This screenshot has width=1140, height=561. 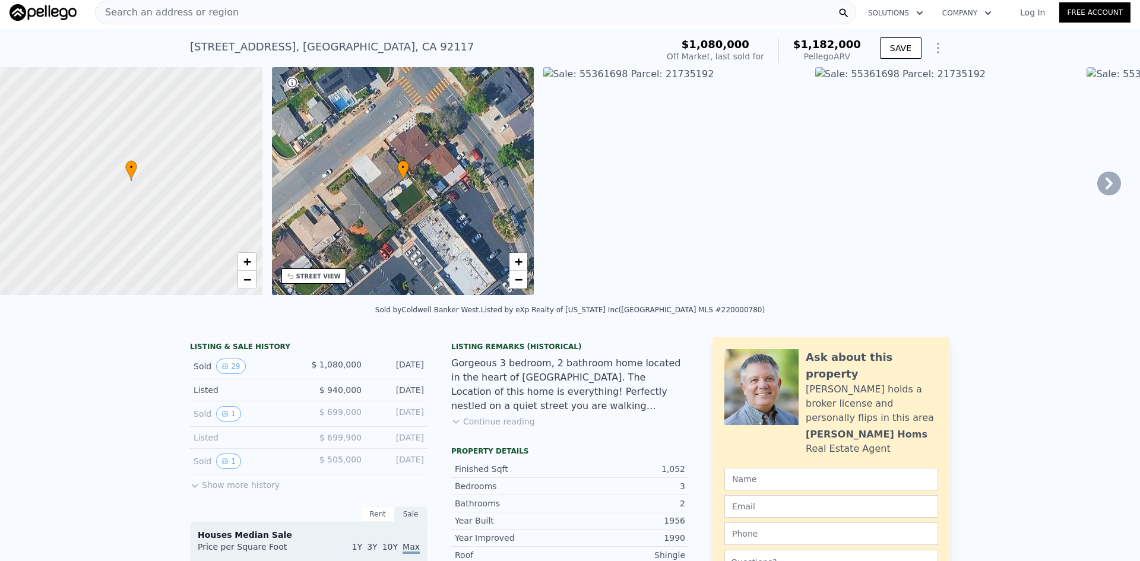 What do you see at coordinates (340, 437) in the screenshot?
I see `span: $ 699,900` at bounding box center [340, 437].